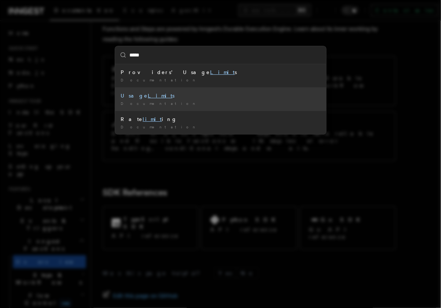 This screenshot has width=441, height=308. Describe the element at coordinates (152, 119) in the screenshot. I see `mark: limit` at that location.